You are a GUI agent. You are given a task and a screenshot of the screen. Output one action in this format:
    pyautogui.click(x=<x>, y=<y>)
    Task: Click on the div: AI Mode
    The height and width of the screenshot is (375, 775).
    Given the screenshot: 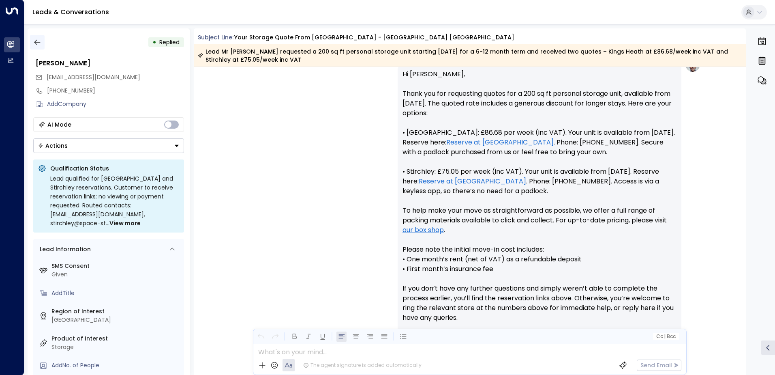 What is the action you would take?
    pyautogui.click(x=59, y=124)
    